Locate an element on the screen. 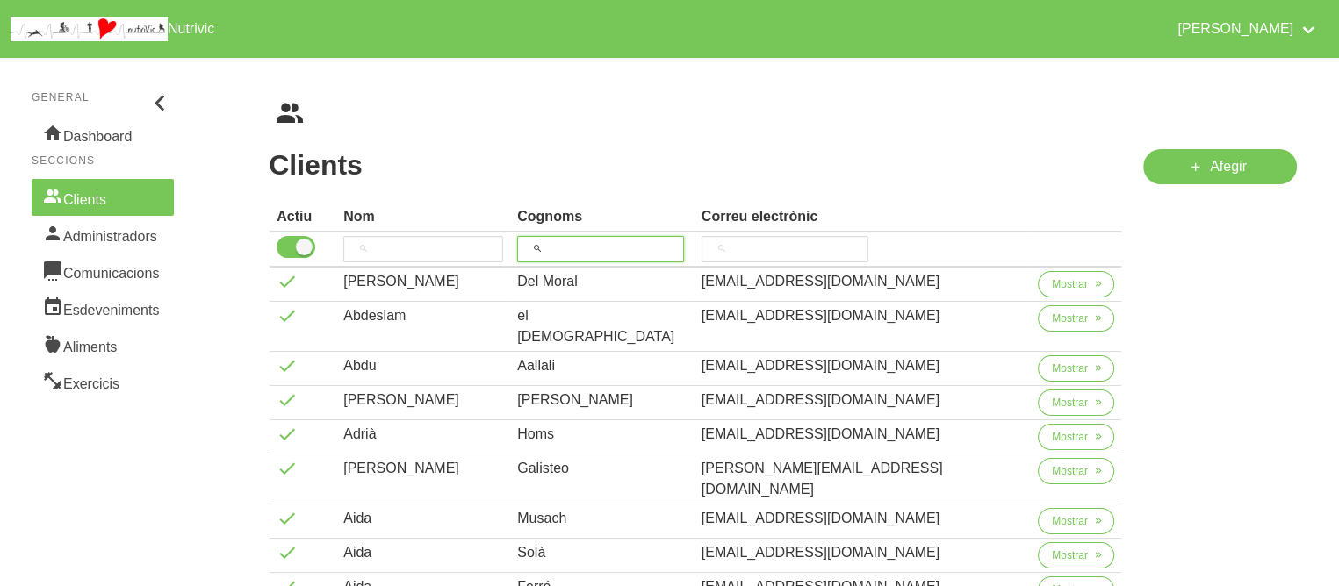 This screenshot has height=586, width=1339. div: Nom is located at coordinates (423, 217).